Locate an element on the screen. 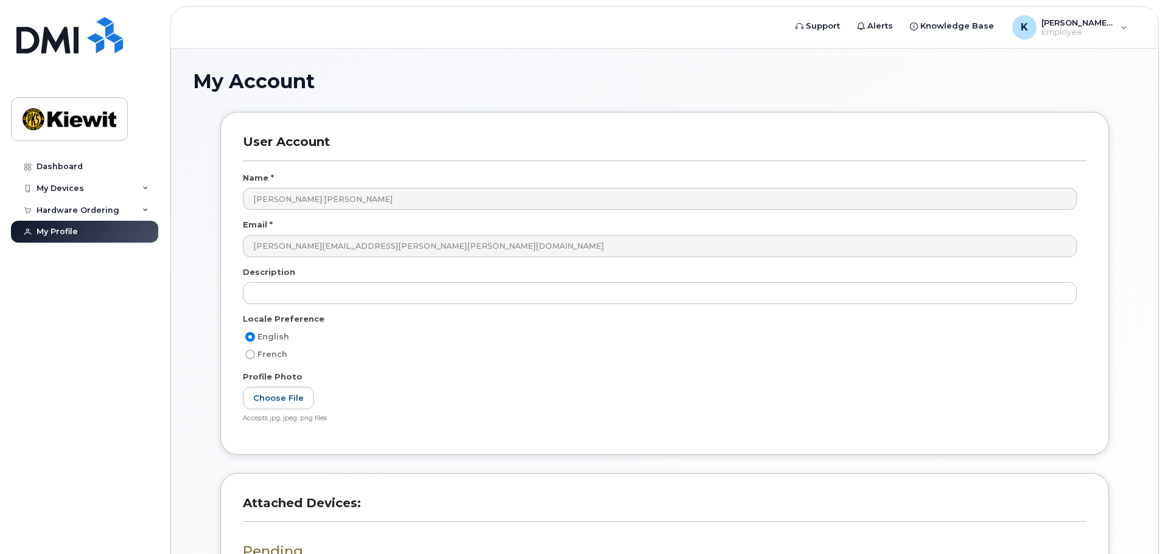 The image size is (1165, 554). h3: Attached Devices: is located at coordinates (665, 509).